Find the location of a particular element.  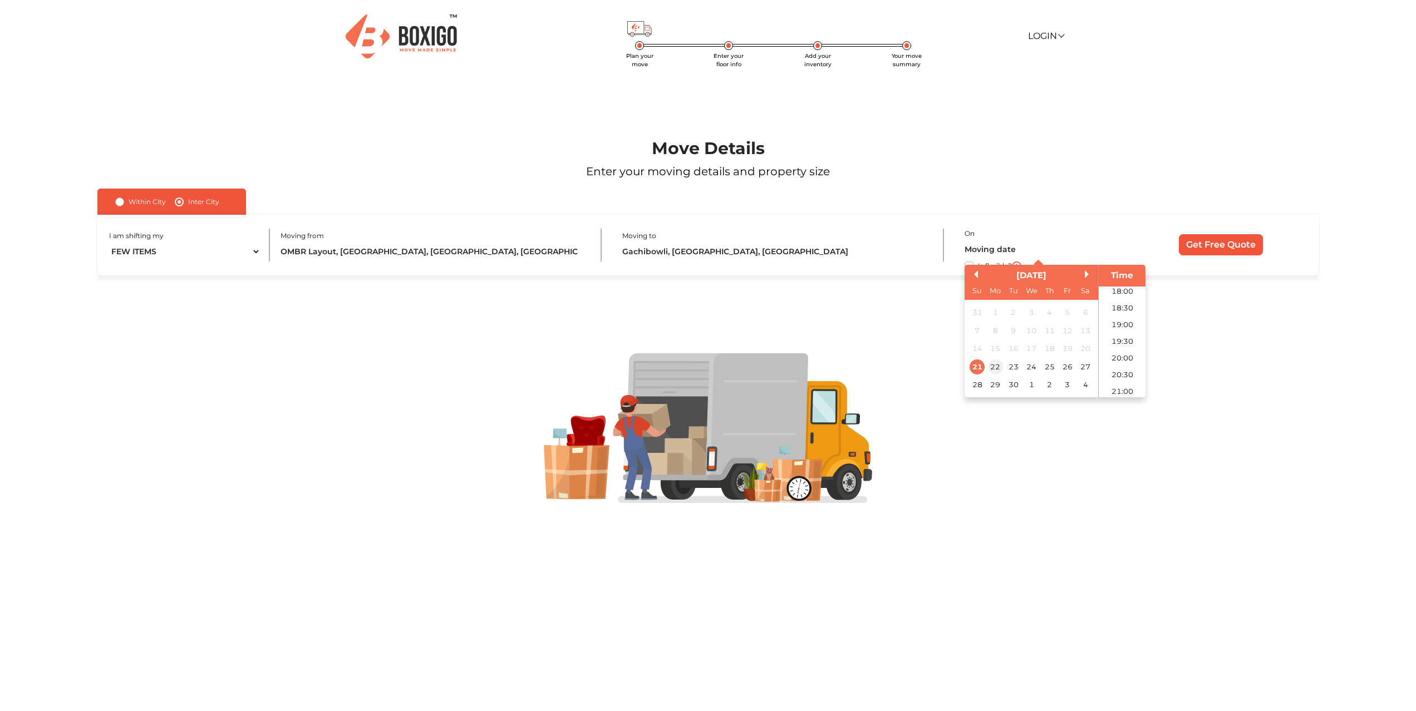

div: Choose Saturday, October 4th, 2025 is located at coordinates (1085, 385).